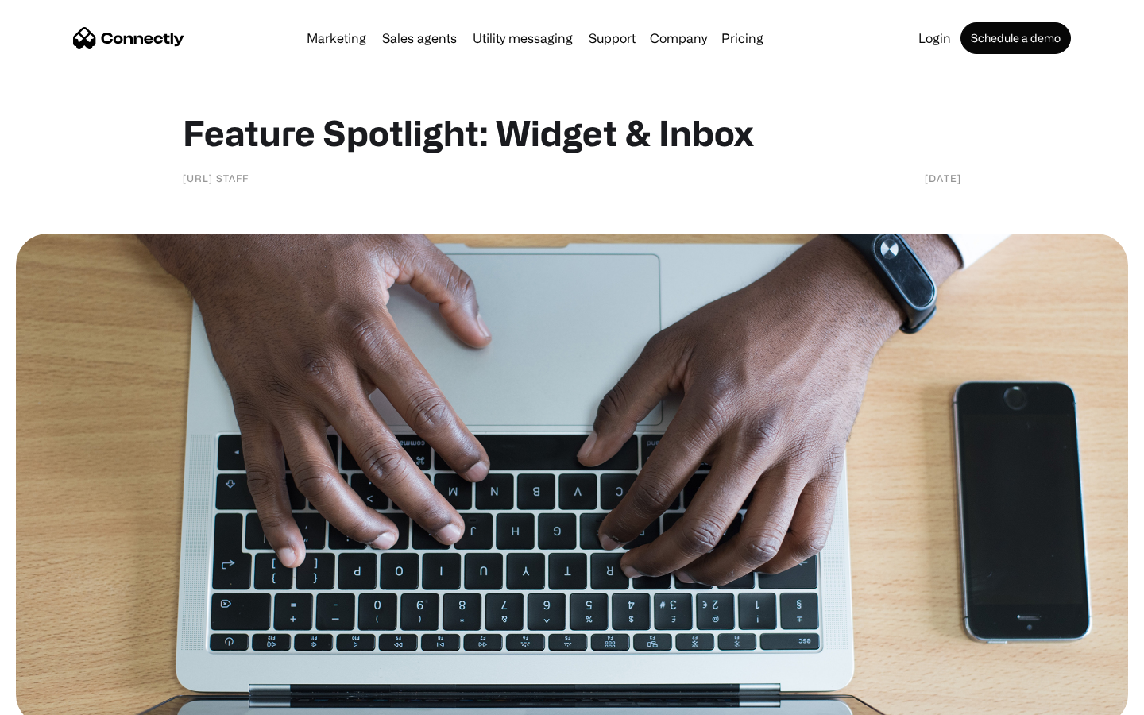 The height and width of the screenshot is (715, 1144). What do you see at coordinates (1015, 38) in the screenshot?
I see `a: Schedule a demo` at bounding box center [1015, 38].